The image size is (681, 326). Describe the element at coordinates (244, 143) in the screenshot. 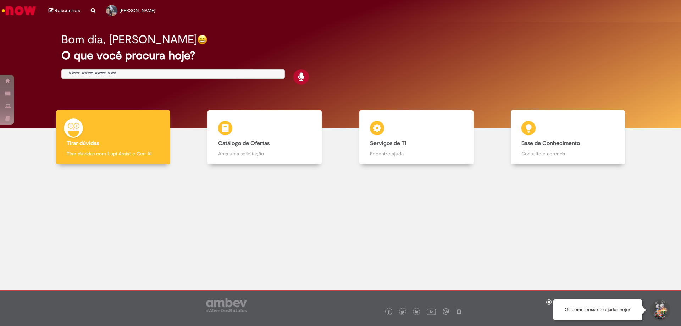

I see `b: Catálogo de Ofertas` at that location.